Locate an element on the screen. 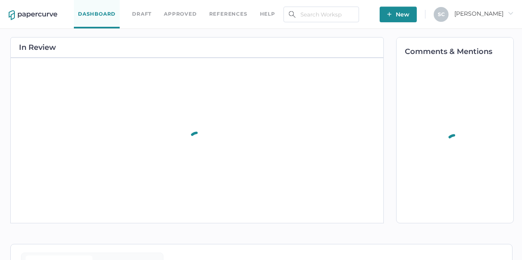 The image size is (522, 260). h2: Comments & Mentions is located at coordinates (459, 52).